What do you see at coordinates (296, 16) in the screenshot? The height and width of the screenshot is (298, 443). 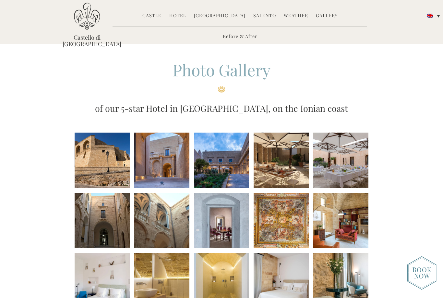 I see `a: Weather` at bounding box center [296, 16].